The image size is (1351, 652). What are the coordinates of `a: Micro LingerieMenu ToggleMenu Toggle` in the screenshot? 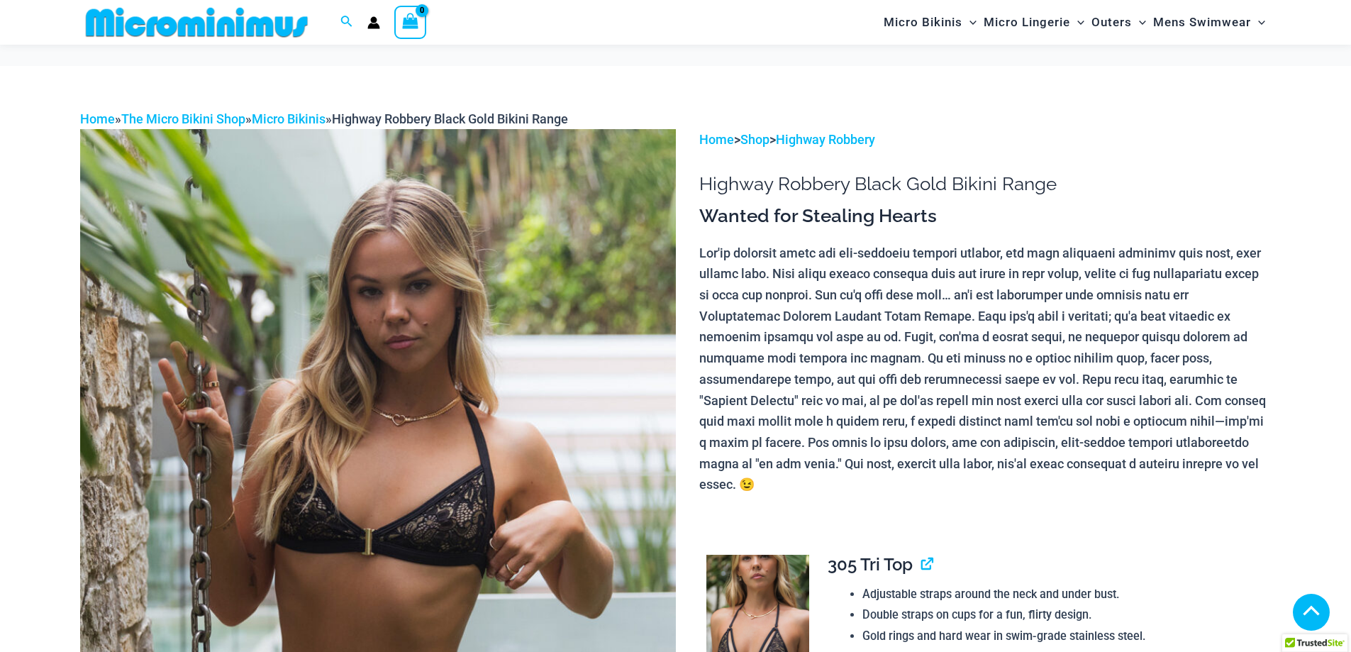 It's located at (1034, 22).